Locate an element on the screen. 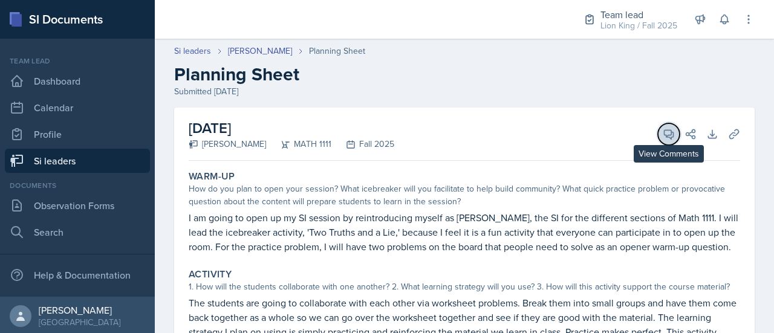 The height and width of the screenshot is (333, 774). div: Lion King / Fall 2025 is located at coordinates (638, 25).